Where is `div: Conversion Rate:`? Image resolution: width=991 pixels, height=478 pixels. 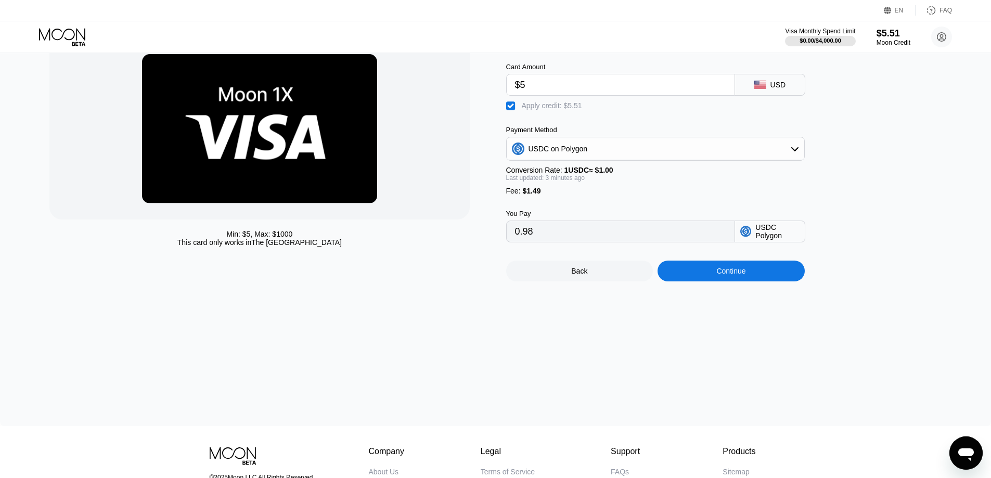 div: Conversion Rate: is located at coordinates (655, 170).